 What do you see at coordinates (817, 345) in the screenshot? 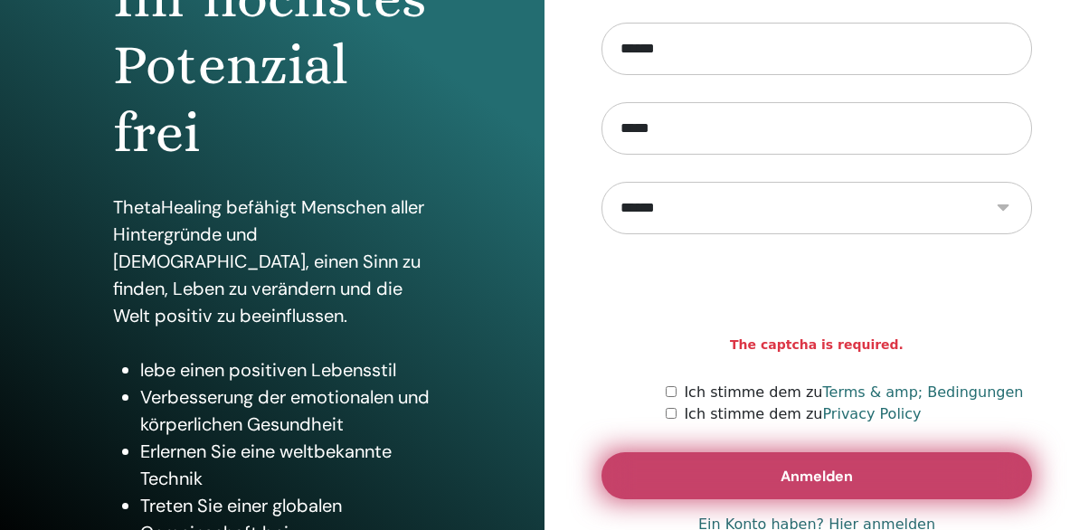
I see `strong: The captcha is required.` at bounding box center [817, 345].